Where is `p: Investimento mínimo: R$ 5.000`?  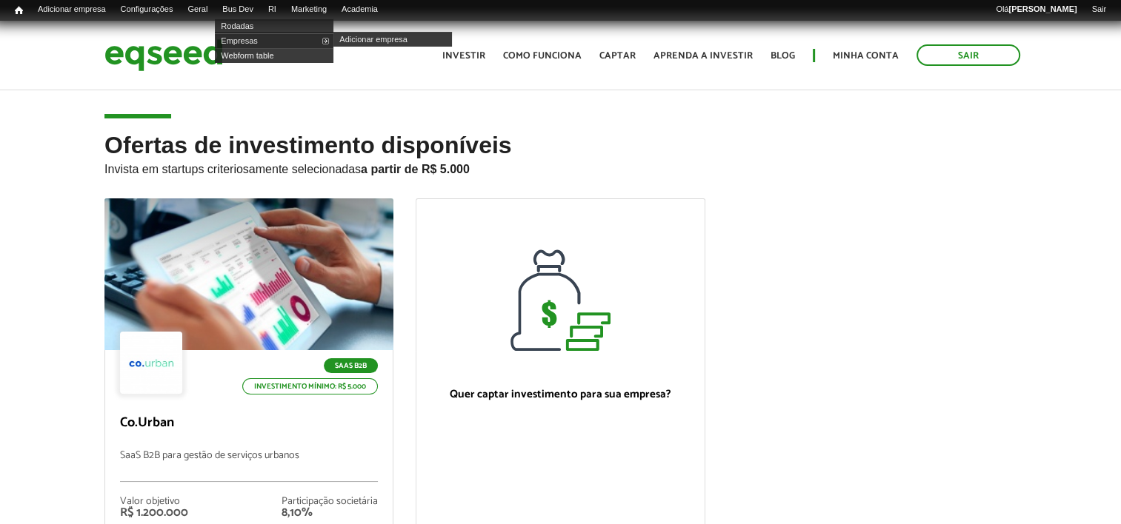
p: Investimento mínimo: R$ 5.000 is located at coordinates (310, 387).